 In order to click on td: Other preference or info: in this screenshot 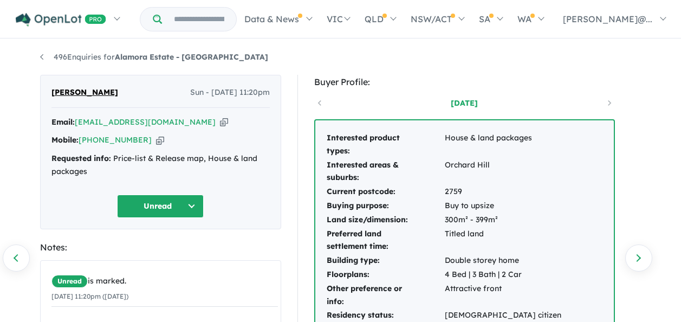, I will do `click(385, 295)`.